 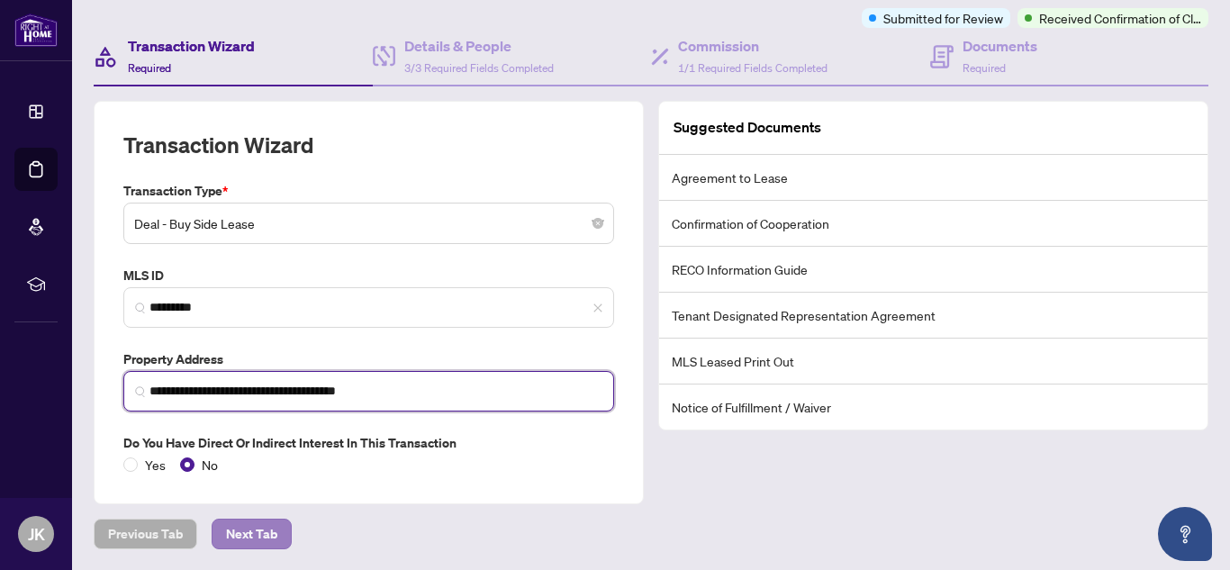 What do you see at coordinates (368, 223) in the screenshot?
I see `span: Deal - Buy Side Lease` at bounding box center [368, 223].